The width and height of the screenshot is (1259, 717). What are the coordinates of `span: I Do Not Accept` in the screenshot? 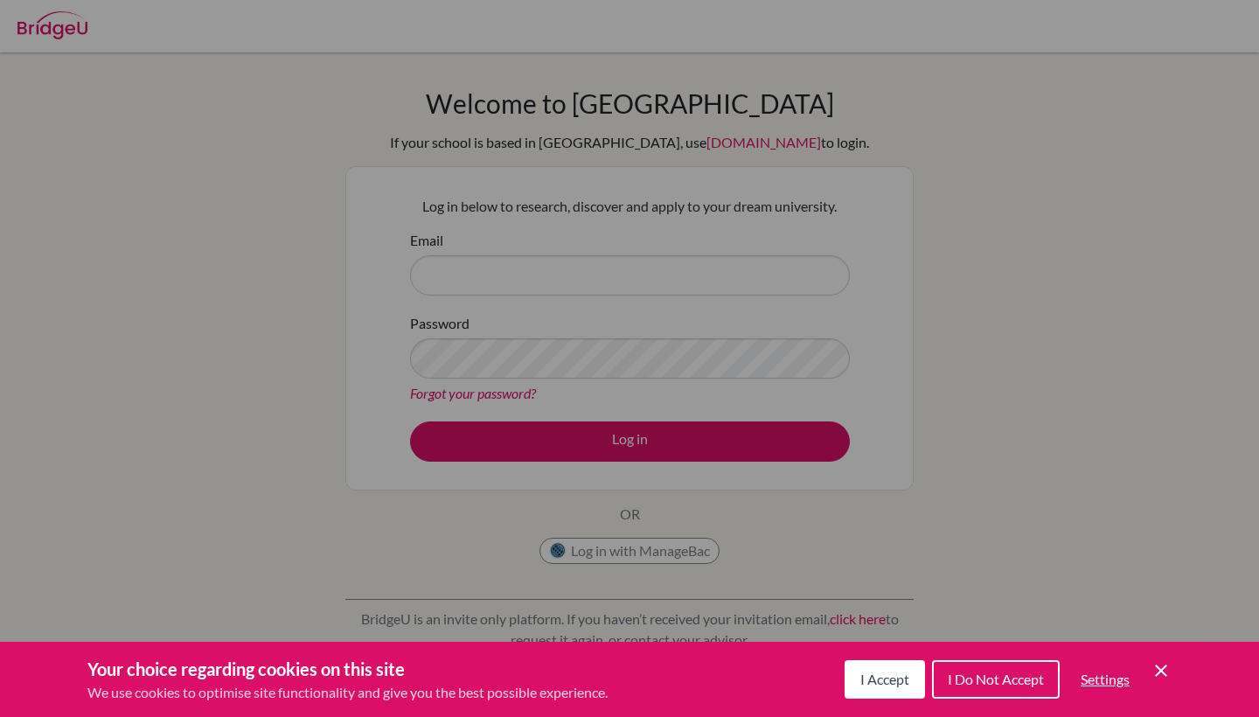 It's located at (996, 678).